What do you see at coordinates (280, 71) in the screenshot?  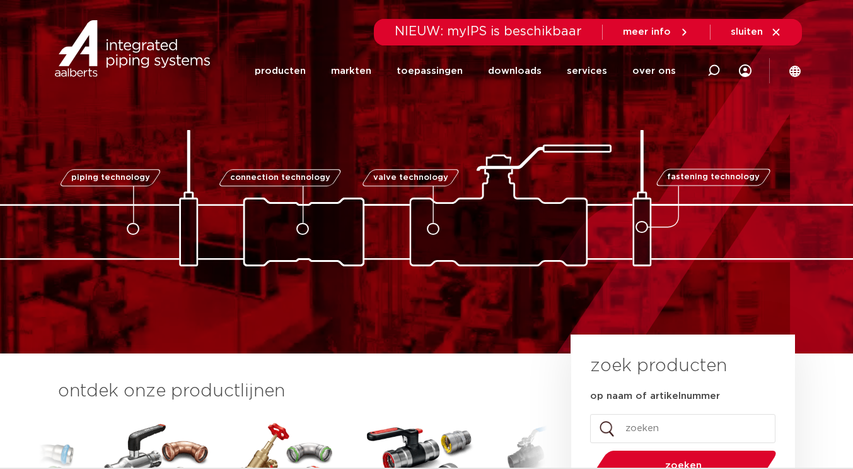 I see `a: producten` at bounding box center [280, 71].